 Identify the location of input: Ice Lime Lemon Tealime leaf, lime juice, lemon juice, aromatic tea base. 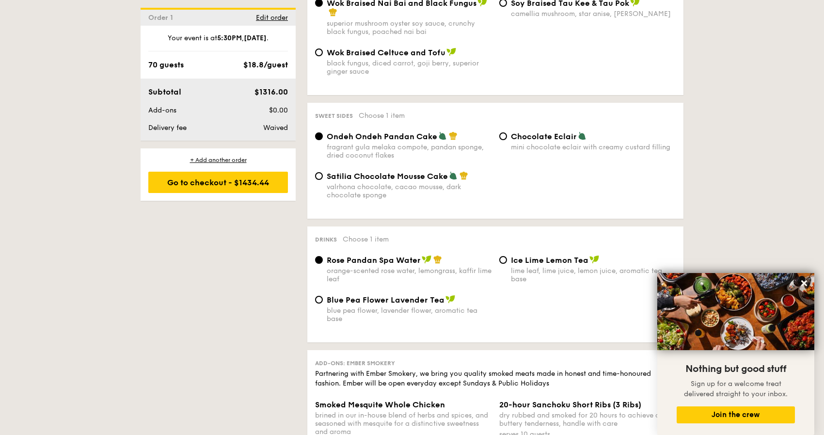
(503, 260).